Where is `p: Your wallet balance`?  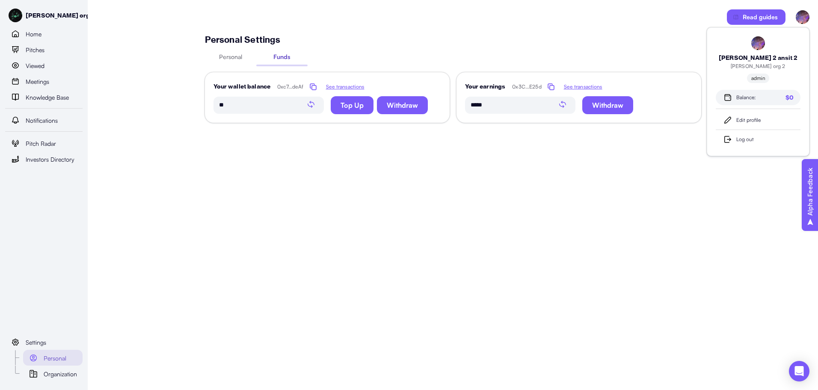 p: Your wallet balance is located at coordinates (242, 86).